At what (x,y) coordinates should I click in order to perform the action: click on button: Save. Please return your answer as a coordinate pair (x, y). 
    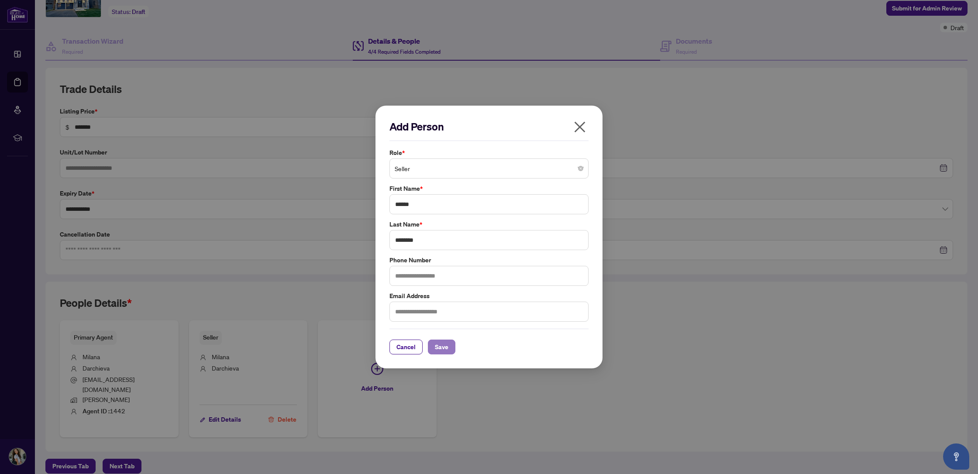
    Looking at the image, I should click on (441, 347).